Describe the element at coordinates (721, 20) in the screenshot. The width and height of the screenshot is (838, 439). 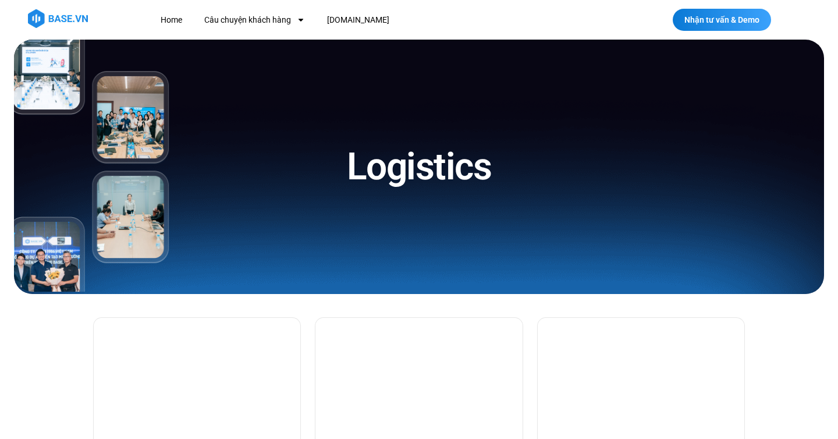
I see `a: Nhận tư vấn & Demo` at that location.